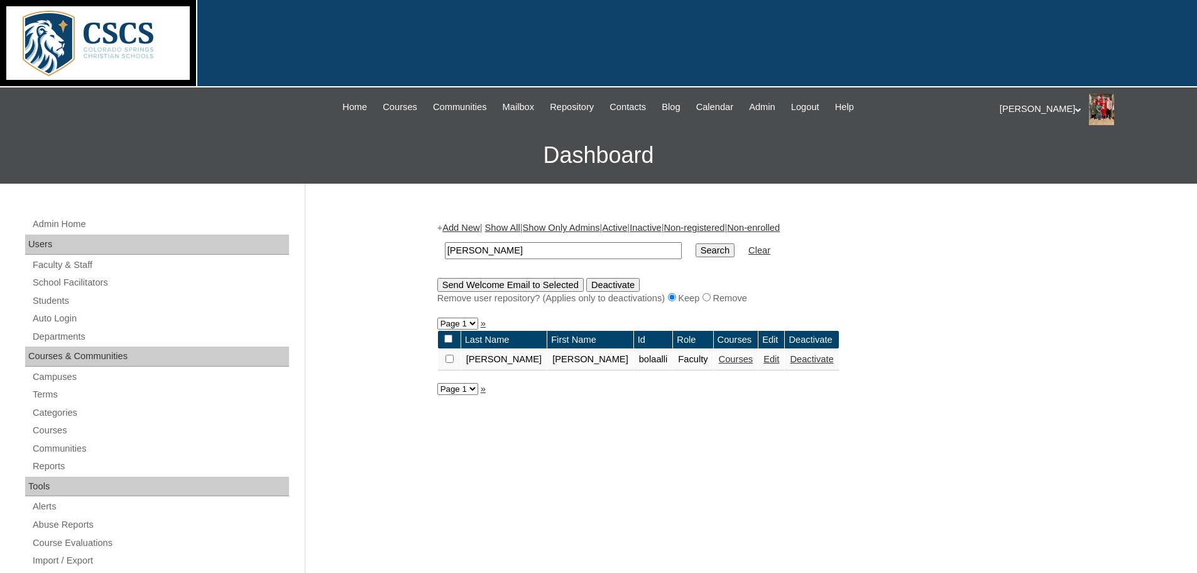 This screenshot has width=1197, height=573. What do you see at coordinates (160, 282) in the screenshot?
I see `a: School Facilitators` at bounding box center [160, 282].